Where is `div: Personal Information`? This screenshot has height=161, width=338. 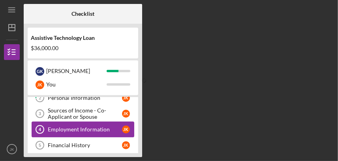 div: Personal Information is located at coordinates (85, 98).